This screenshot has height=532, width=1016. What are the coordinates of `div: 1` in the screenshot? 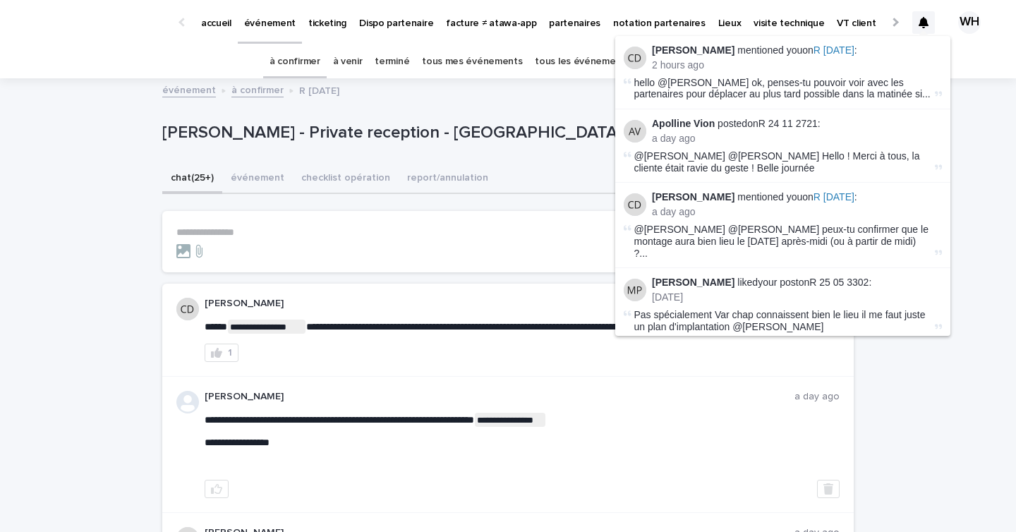 It's located at (230, 353).